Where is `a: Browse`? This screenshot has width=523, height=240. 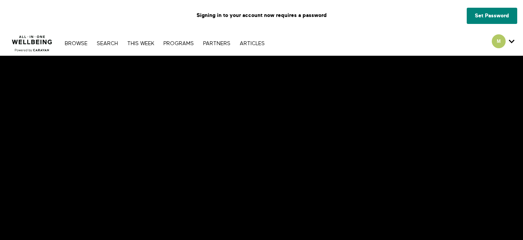
a: Browse is located at coordinates (76, 44).